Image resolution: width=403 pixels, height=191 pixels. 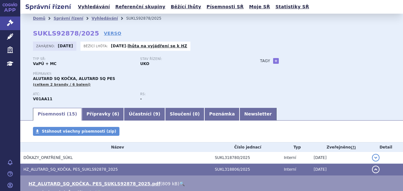 I want to click on a: lhůta na vyjádření se k HZ, so click(x=158, y=46).